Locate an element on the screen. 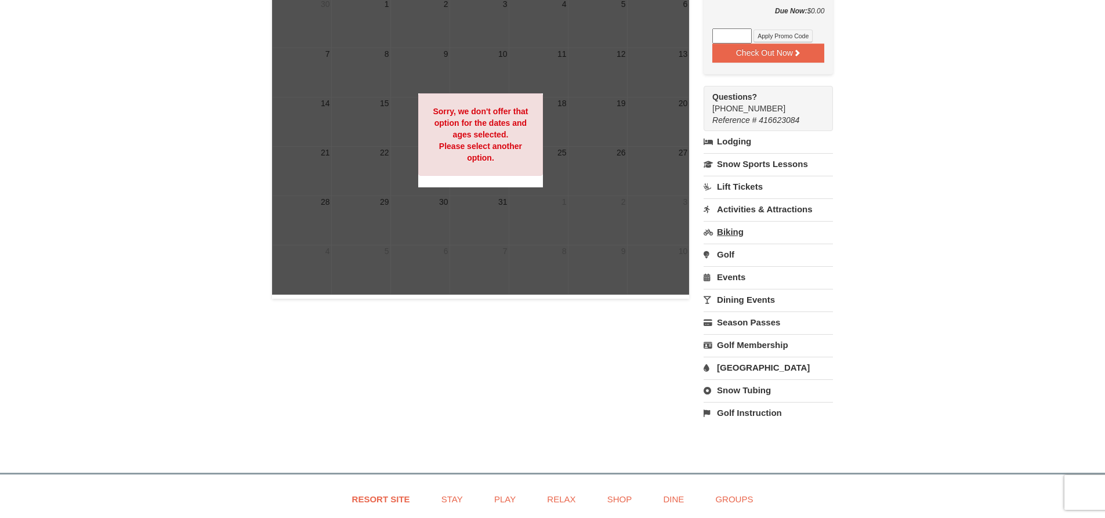  strong: Questions? is located at coordinates (735, 97).